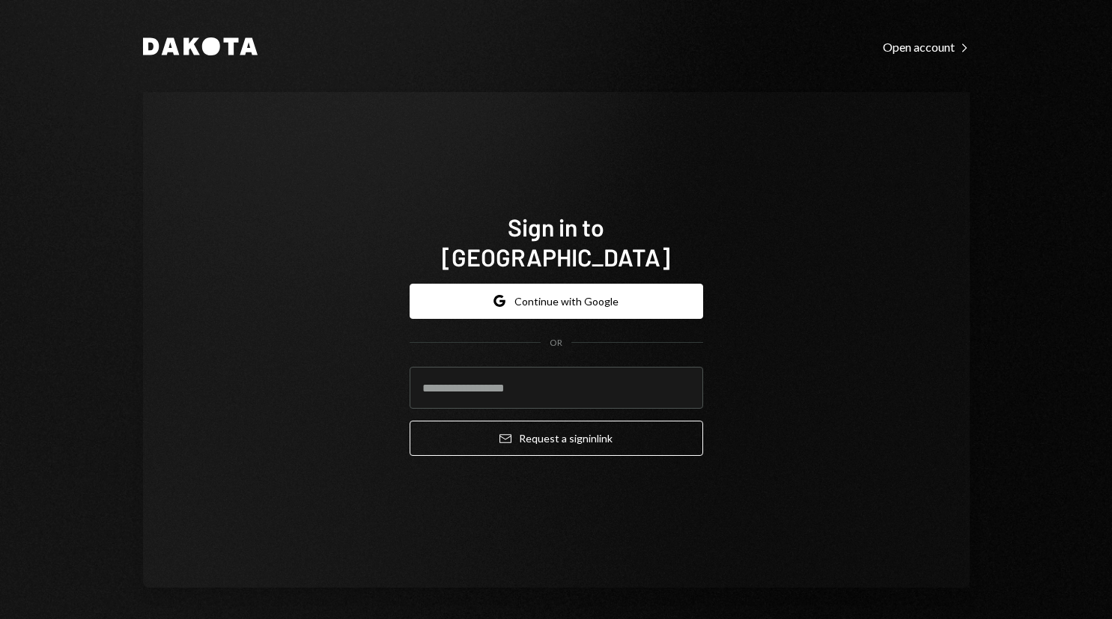  Describe the element at coordinates (926, 47) in the screenshot. I see `div: Open account` at that location.